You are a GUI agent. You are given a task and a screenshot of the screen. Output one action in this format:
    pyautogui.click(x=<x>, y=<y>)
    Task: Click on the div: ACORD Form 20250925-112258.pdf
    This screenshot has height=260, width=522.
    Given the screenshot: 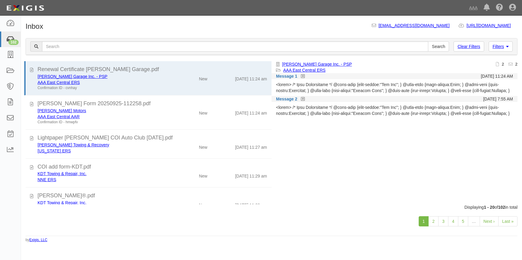 What is the action you would take?
    pyautogui.click(x=152, y=104)
    